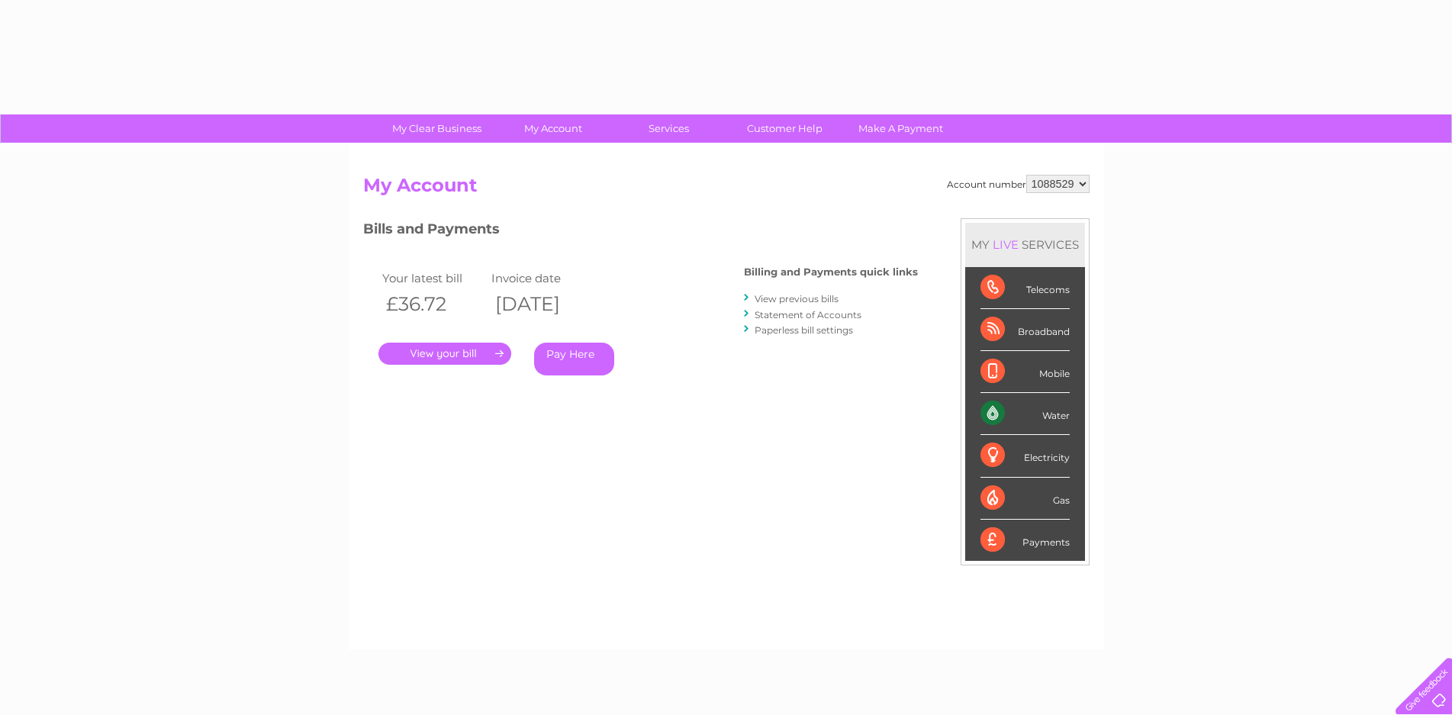 This screenshot has height=715, width=1452. What do you see at coordinates (1006, 244) in the screenshot?
I see `div: LIVE` at bounding box center [1006, 244].